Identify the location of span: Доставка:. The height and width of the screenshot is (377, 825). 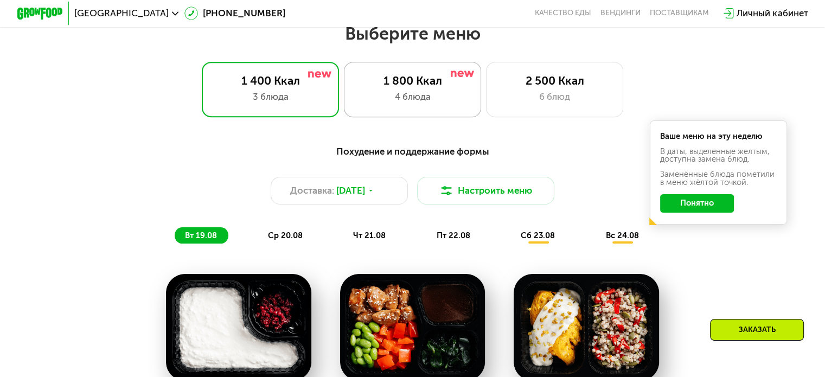
(312, 190).